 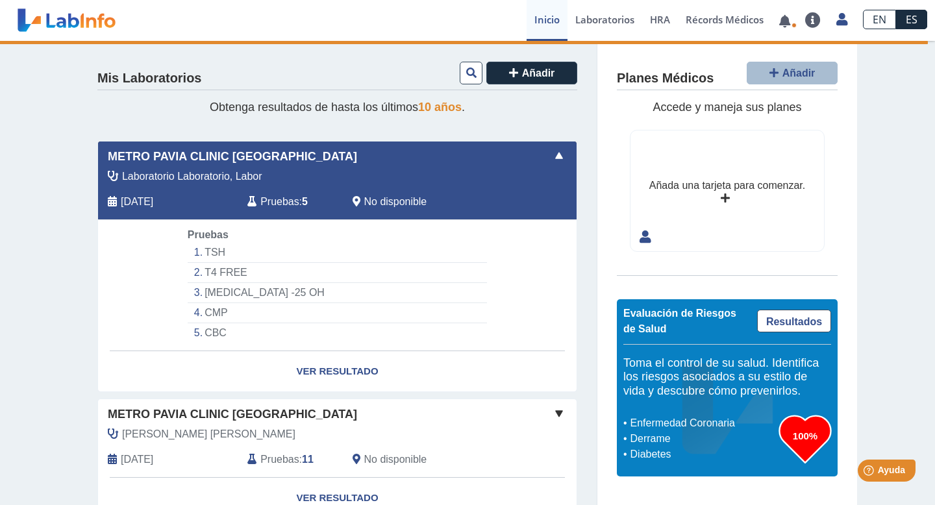 I want to click on span: 10 años, so click(x=439, y=107).